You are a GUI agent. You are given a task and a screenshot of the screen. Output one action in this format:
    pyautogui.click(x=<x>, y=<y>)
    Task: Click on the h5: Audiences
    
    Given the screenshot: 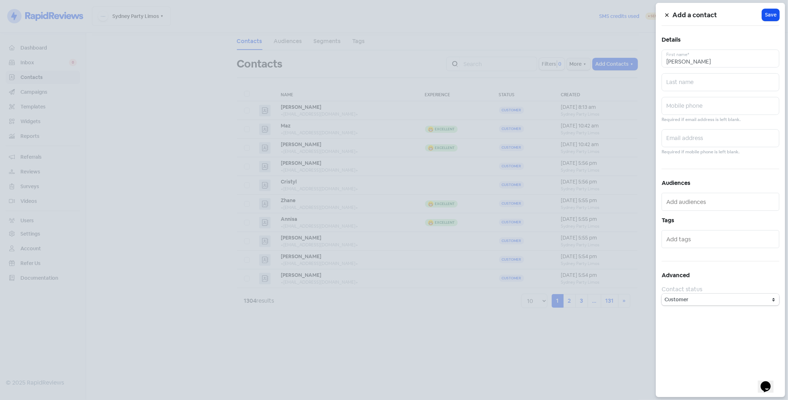 What is the action you would take?
    pyautogui.click(x=720, y=183)
    